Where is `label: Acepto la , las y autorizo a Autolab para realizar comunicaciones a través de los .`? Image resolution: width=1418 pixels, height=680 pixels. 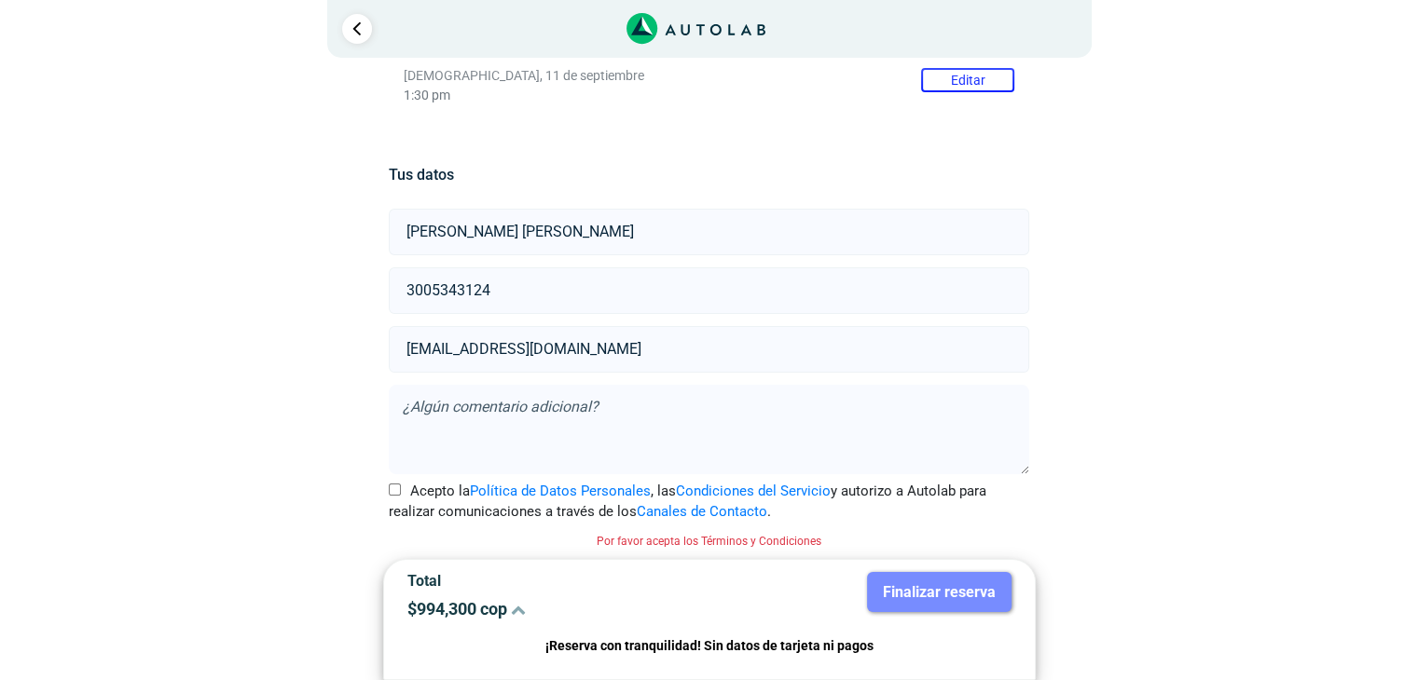 label: Acepto la , las y autorizo a Autolab para realizar comunicaciones a través de los . is located at coordinates (708, 501).